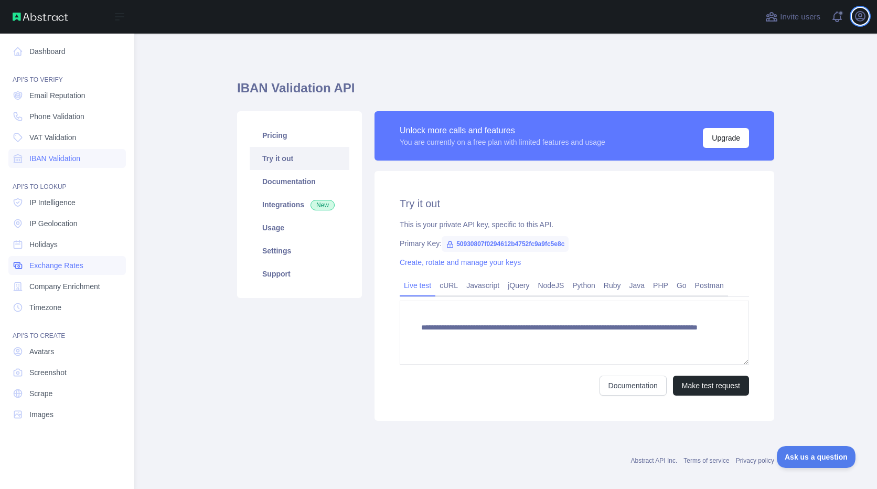  Describe the element at coordinates (299, 251) in the screenshot. I see `a: Settings` at that location.